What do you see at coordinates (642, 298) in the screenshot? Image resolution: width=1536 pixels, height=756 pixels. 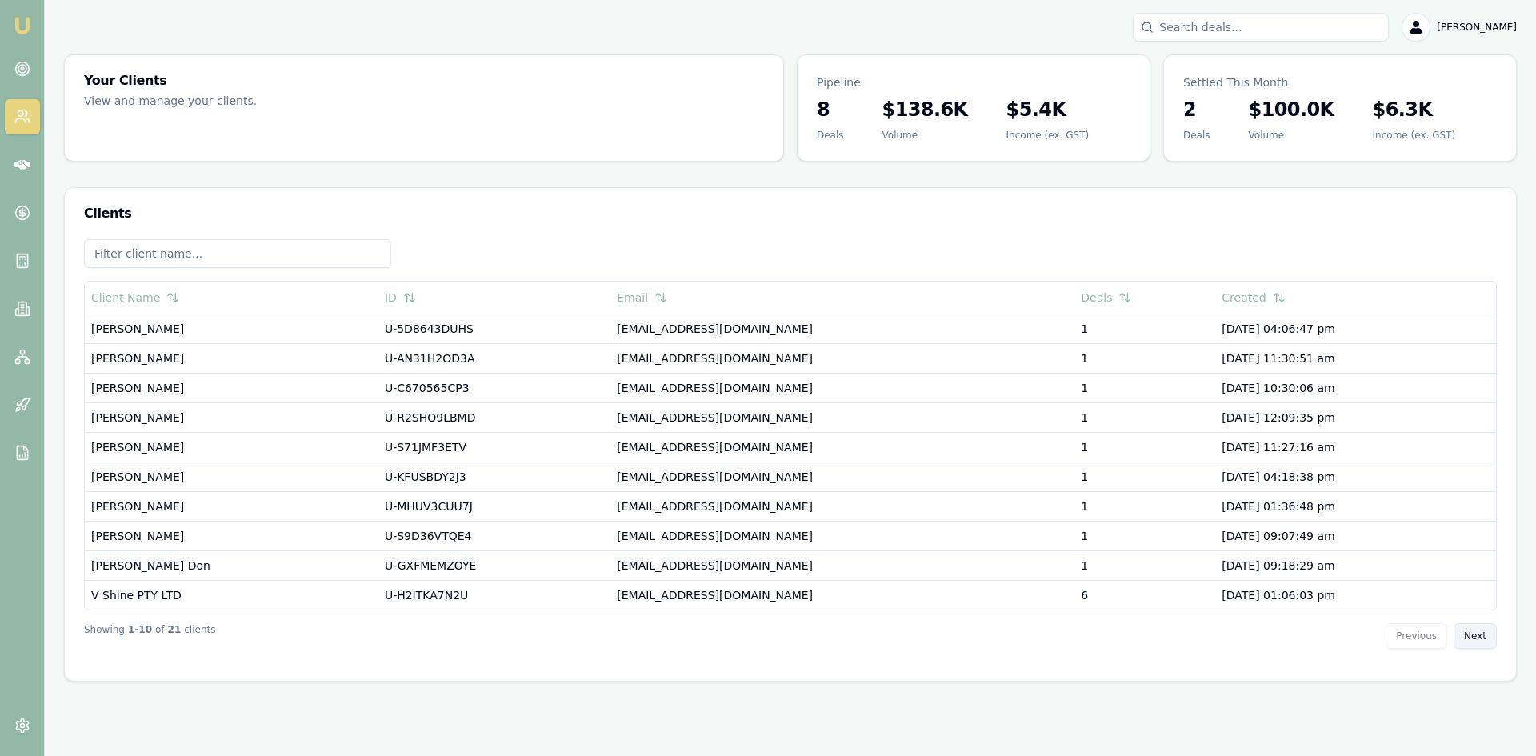 I see `button: Email` at bounding box center [642, 298].